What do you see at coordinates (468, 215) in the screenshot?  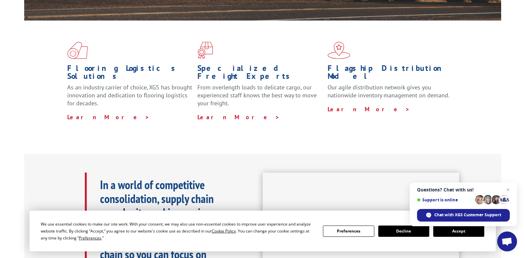 I see `span: Chat with XGS Customer Support` at bounding box center [468, 215].